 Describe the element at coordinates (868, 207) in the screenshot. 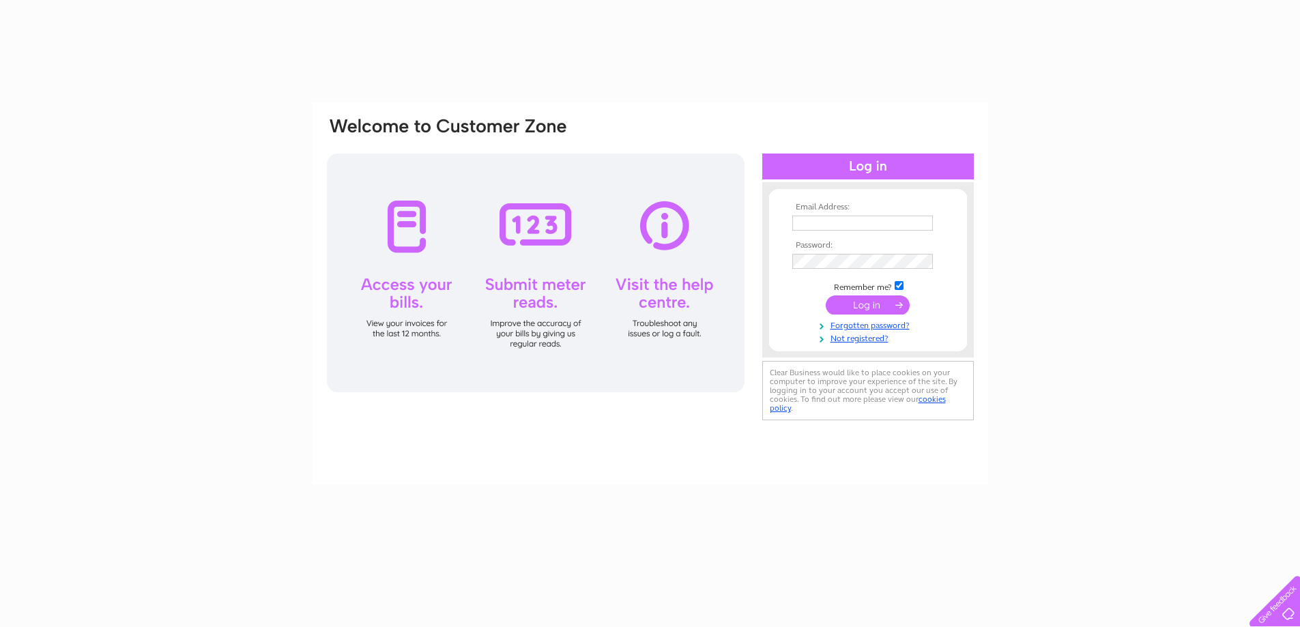

I see `th: Email Address:` at that location.